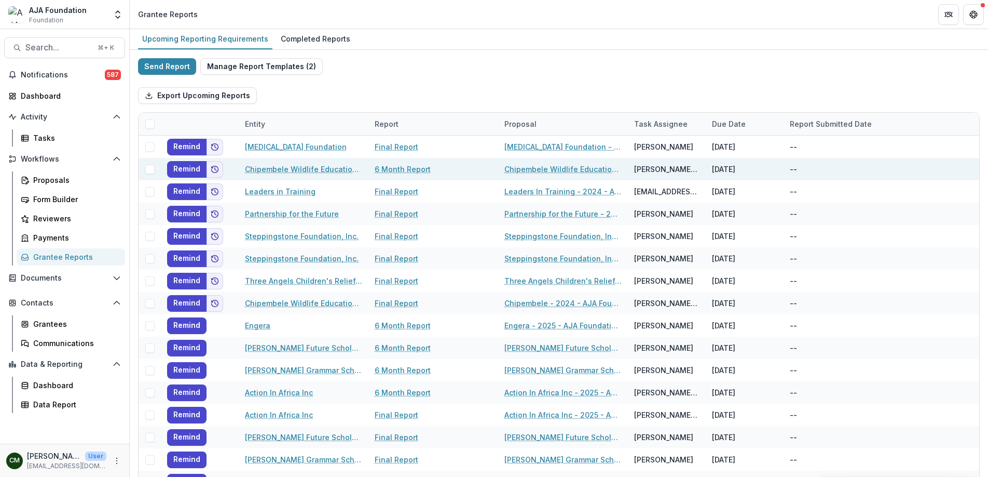 This screenshot has height=477, width=988. I want to click on a: Proposals, so click(71, 180).